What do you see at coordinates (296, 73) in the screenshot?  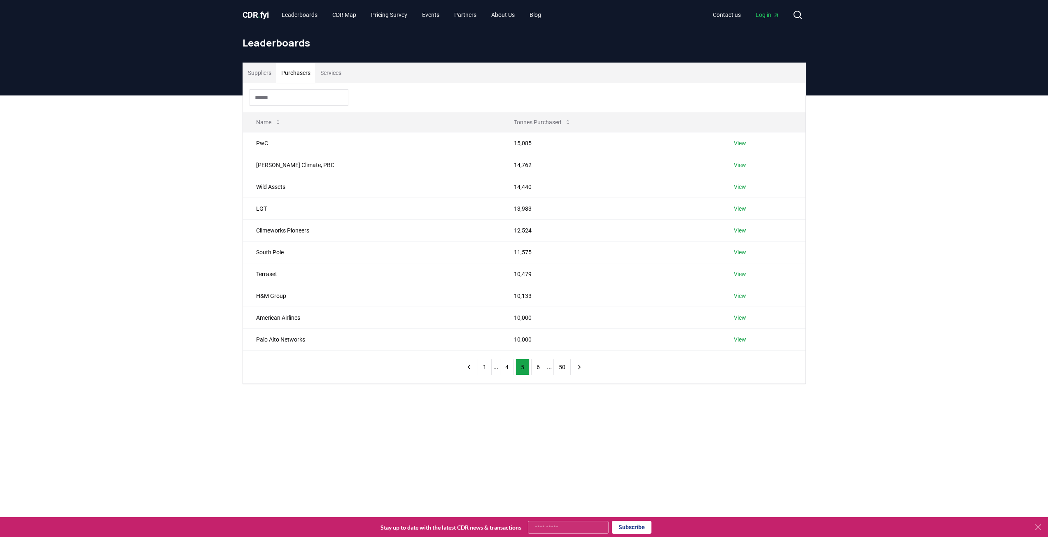 I see `button: Purchasers` at bounding box center [296, 73].